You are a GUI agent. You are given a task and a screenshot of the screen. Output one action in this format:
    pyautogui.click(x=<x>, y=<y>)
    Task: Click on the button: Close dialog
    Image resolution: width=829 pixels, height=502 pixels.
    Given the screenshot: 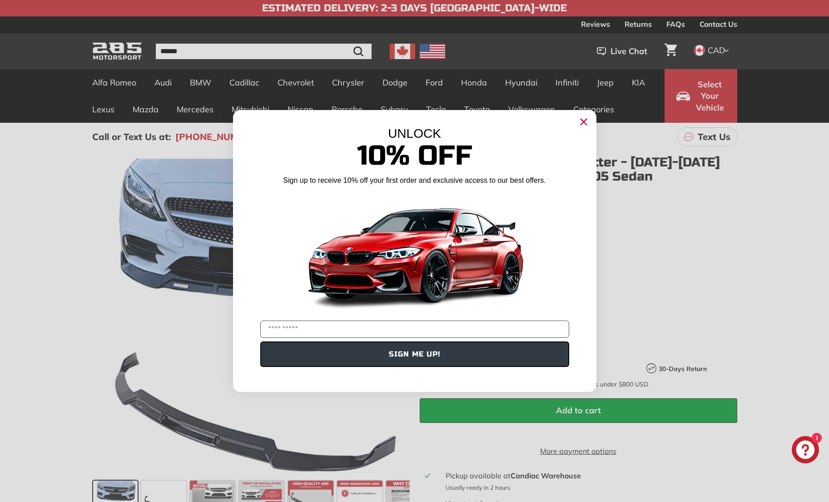 What is the action you would take?
    pyautogui.click(x=584, y=122)
    